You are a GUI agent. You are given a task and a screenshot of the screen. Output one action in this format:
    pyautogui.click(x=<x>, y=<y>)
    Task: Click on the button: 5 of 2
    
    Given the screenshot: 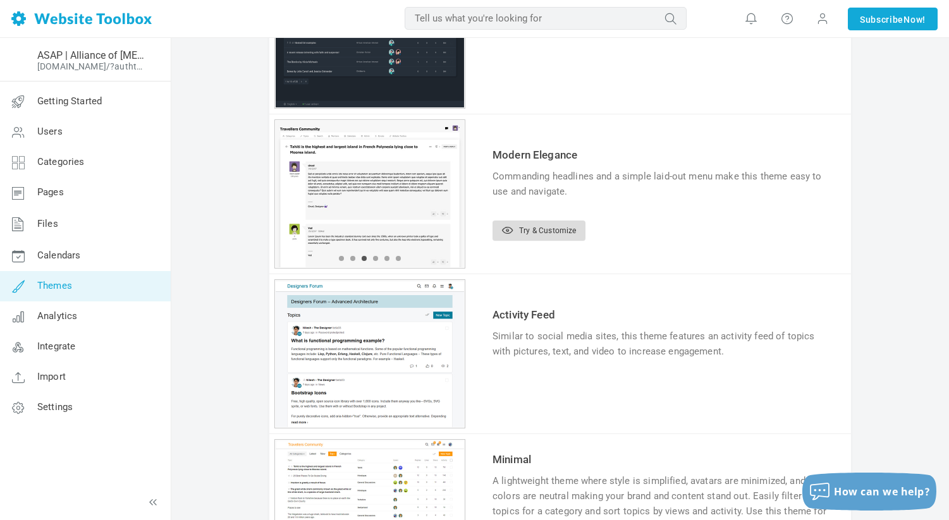 What is the action you would take?
    pyautogui.click(x=387, y=259)
    